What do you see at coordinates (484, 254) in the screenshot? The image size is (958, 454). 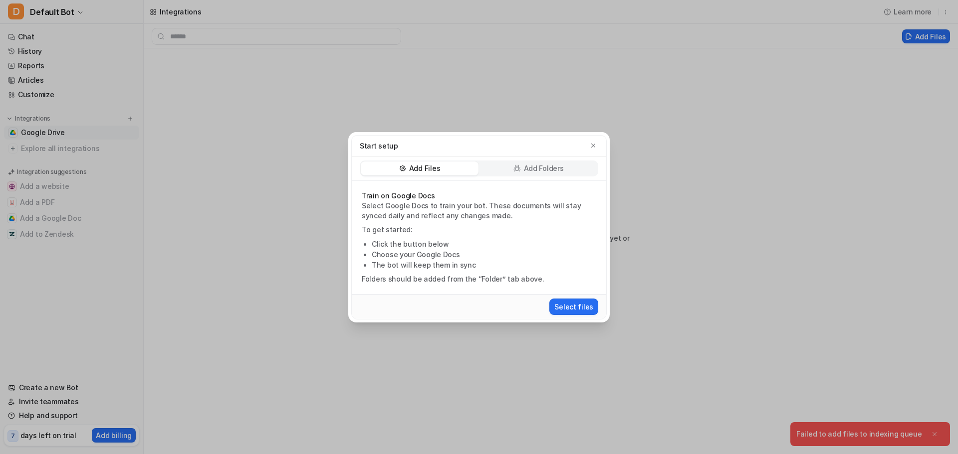 I see `li: Choose your Google Docs` at bounding box center [484, 254].